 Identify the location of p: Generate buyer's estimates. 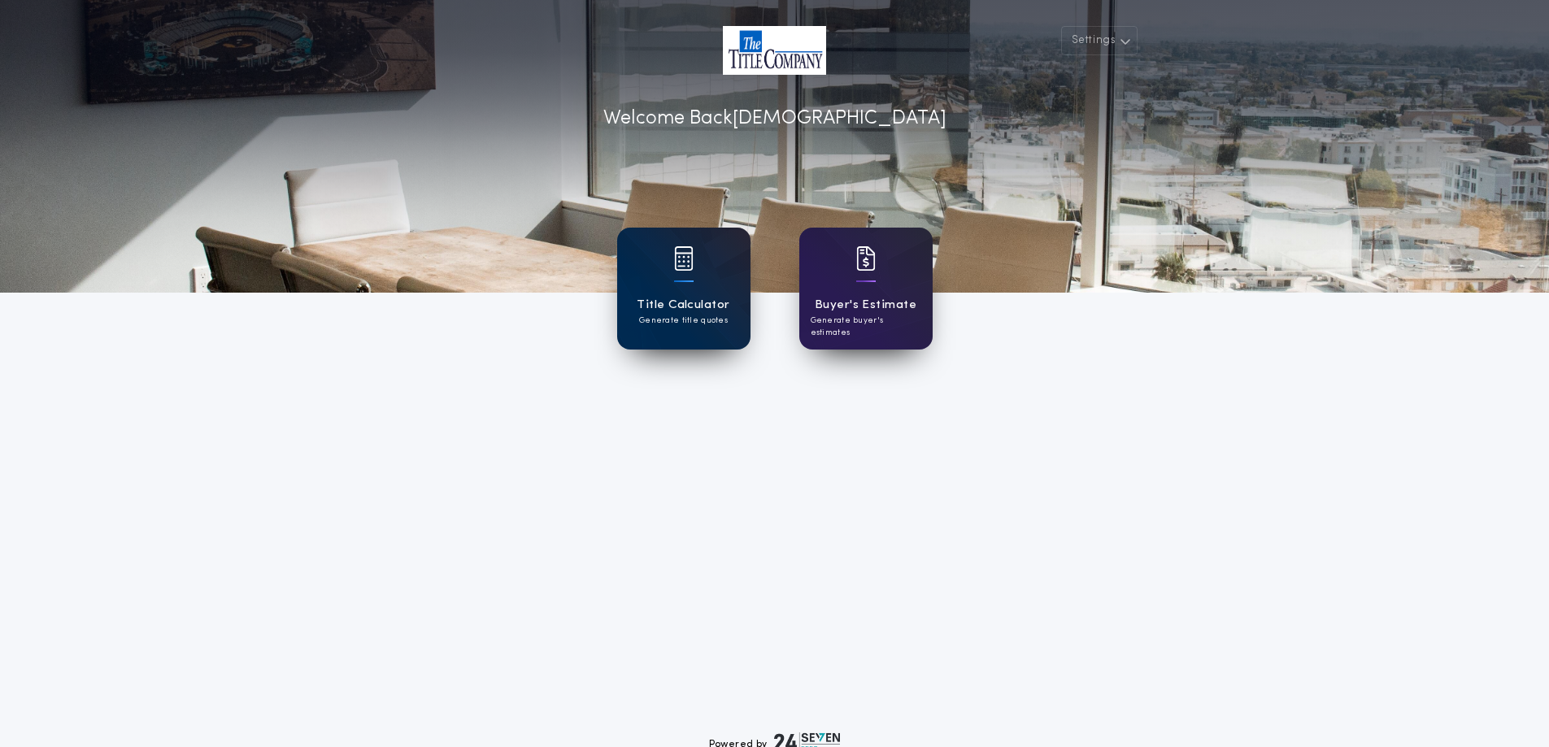
(866, 327).